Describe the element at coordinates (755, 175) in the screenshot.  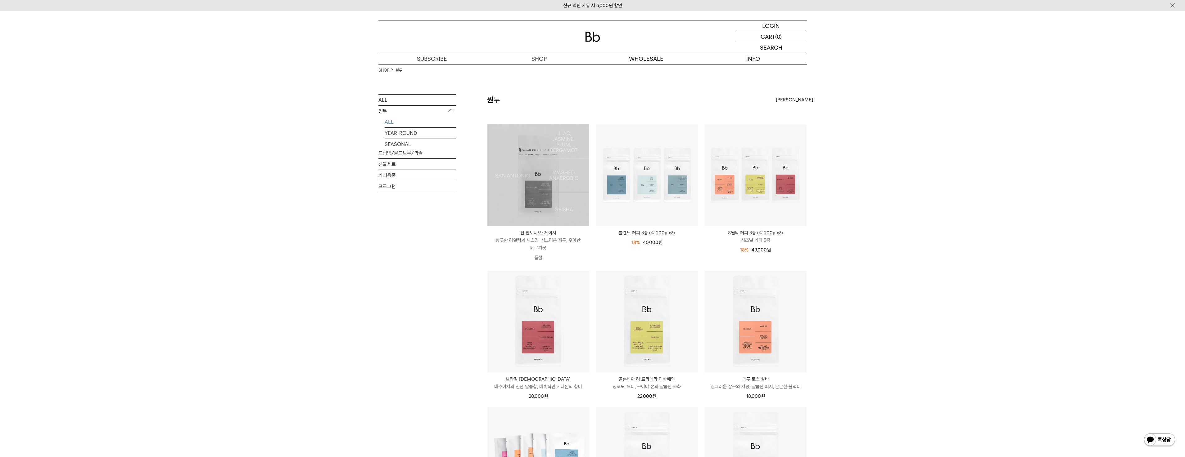
I see `img: 8월의 커피 3종 (각 200g x3)` at that location.